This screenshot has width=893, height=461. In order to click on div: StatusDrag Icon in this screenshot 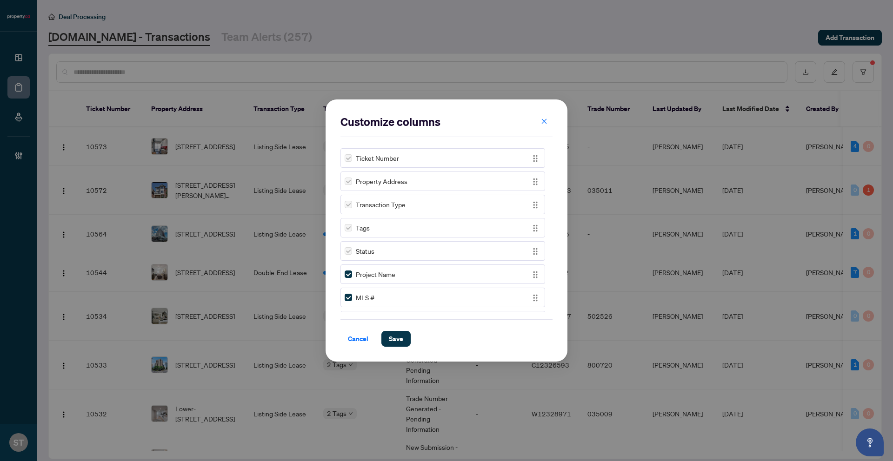, I will do `click(443, 251)`.